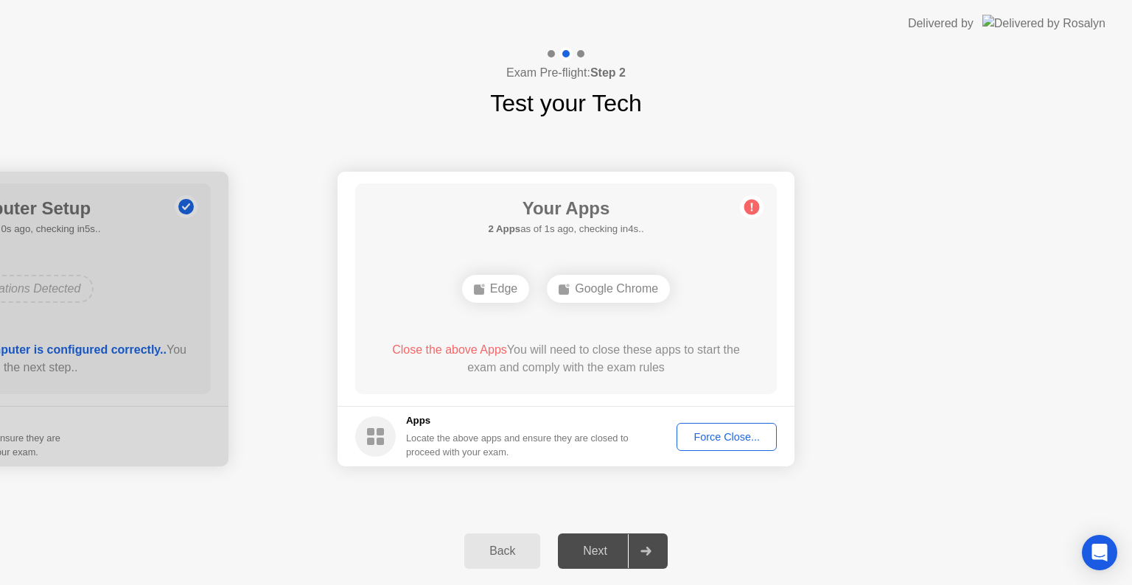  Describe the element at coordinates (1100, 553) in the screenshot. I see `div: Open Intercom Messenger` at that location.